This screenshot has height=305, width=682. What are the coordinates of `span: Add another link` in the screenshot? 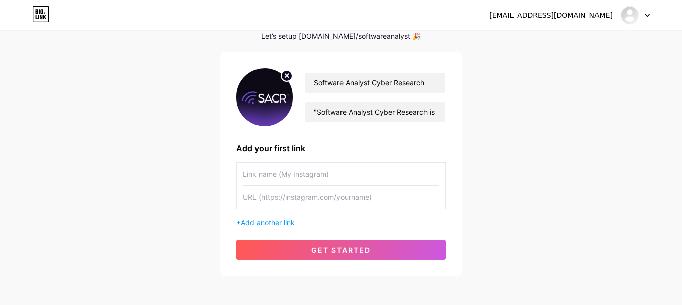 It's located at (268, 222).